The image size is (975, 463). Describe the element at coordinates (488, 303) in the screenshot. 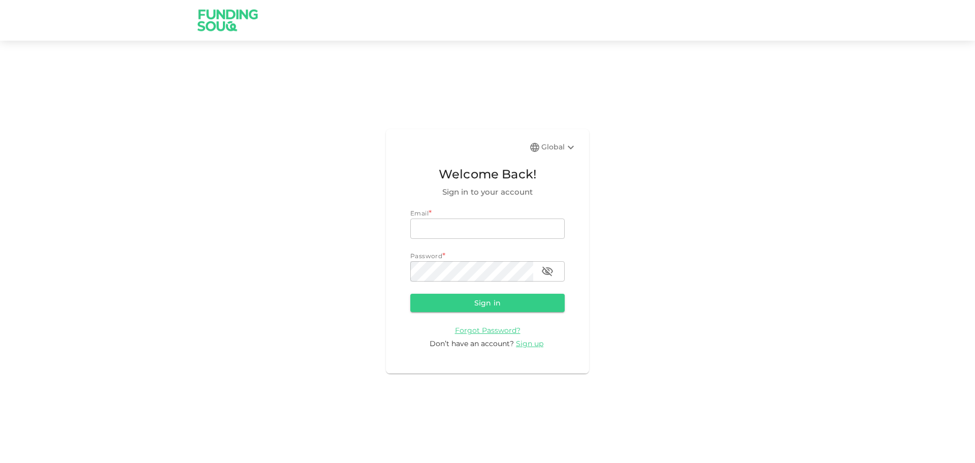

I see `button: Sign in` at that location.